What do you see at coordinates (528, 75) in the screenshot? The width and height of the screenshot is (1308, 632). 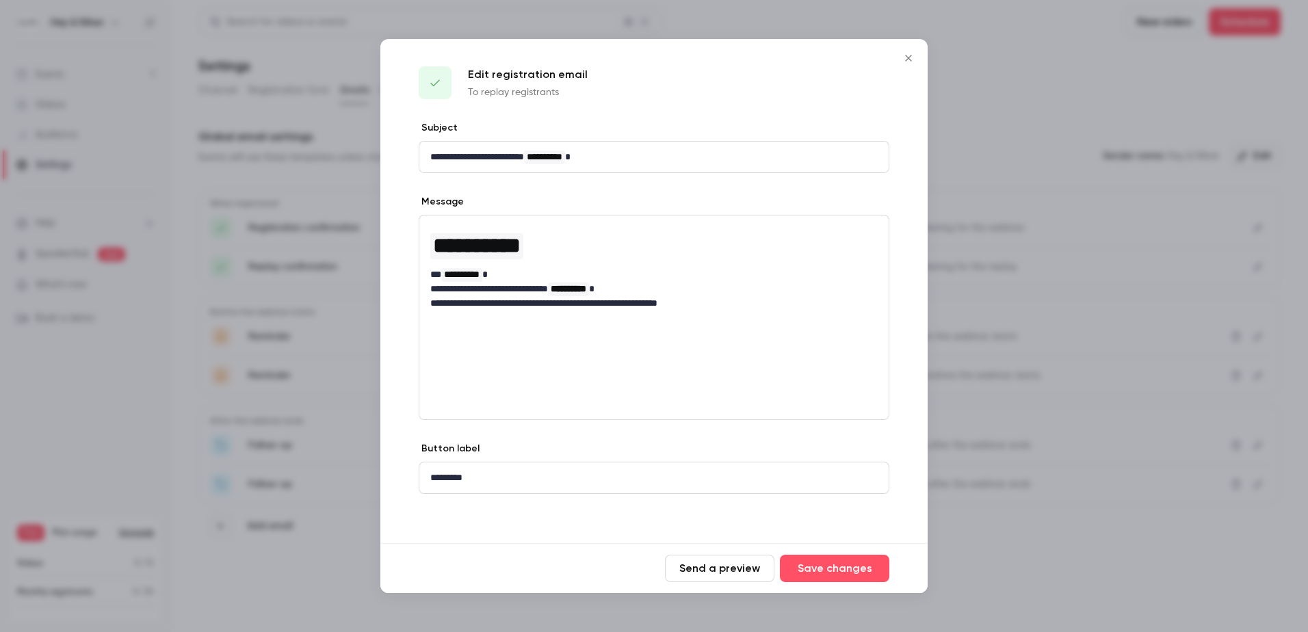 I see `p: Edit registration email` at bounding box center [528, 75].